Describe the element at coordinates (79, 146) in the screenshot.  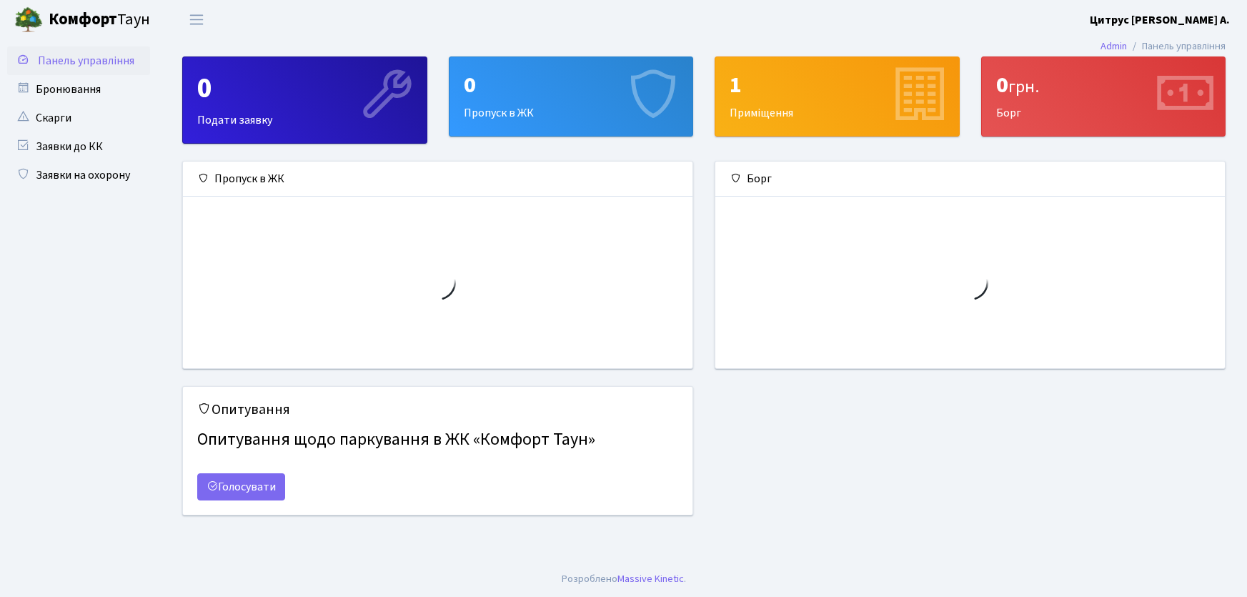
I see `a: Заявки до КК` at that location.